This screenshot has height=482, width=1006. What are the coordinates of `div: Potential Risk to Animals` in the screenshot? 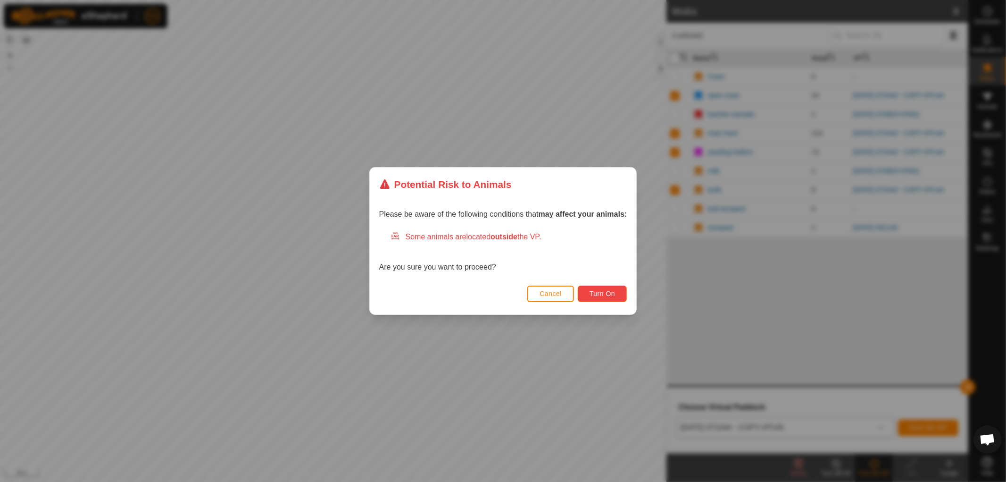 It's located at (445, 184).